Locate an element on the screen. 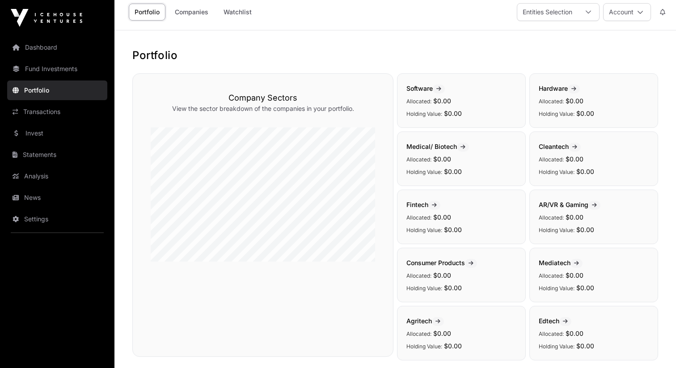 This screenshot has width=676, height=368. span: Consumer Products is located at coordinates (442, 263).